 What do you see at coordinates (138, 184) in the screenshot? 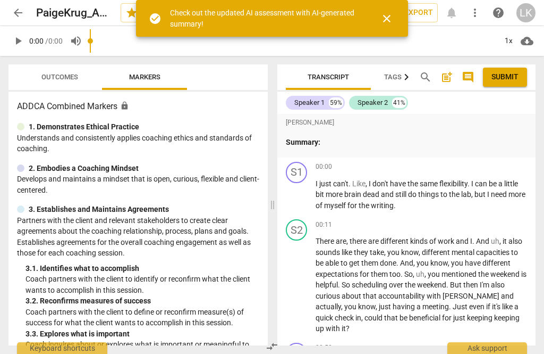
I see `p: Develops and maintains a mindset that is open, curious, flexible and client-centered.` at bounding box center [138, 184].